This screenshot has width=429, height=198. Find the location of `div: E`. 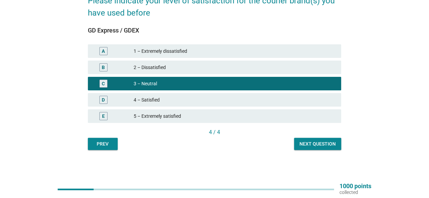

div: E is located at coordinates (103, 116).